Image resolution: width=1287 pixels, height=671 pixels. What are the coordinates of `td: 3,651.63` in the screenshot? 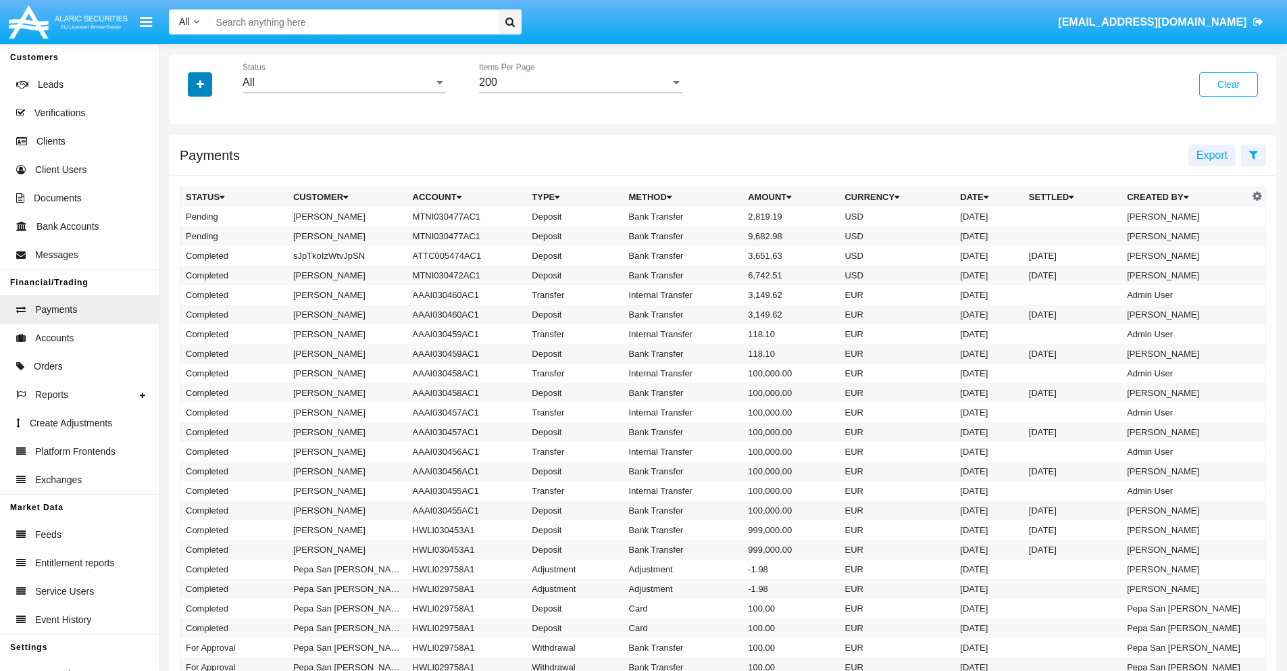 It's located at (791, 255).